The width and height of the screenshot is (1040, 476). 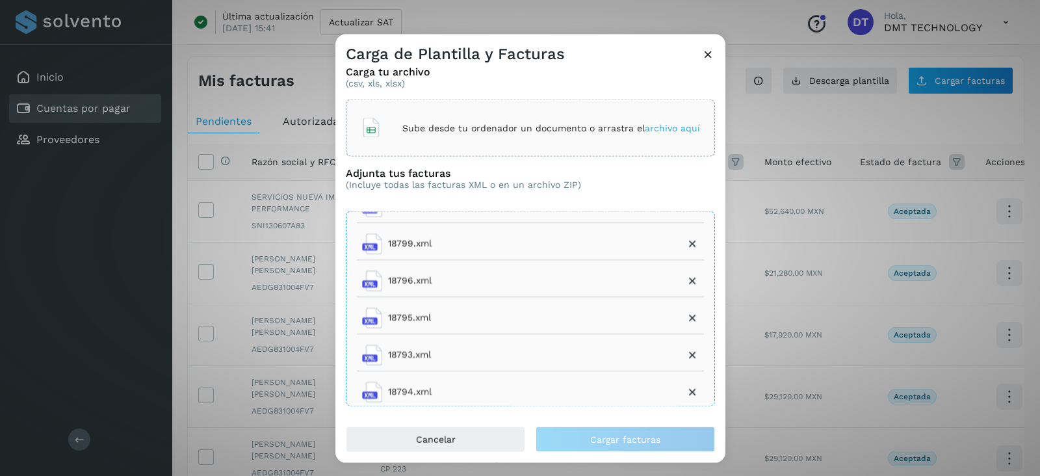 I want to click on span: 18793.xml, so click(x=410, y=354).